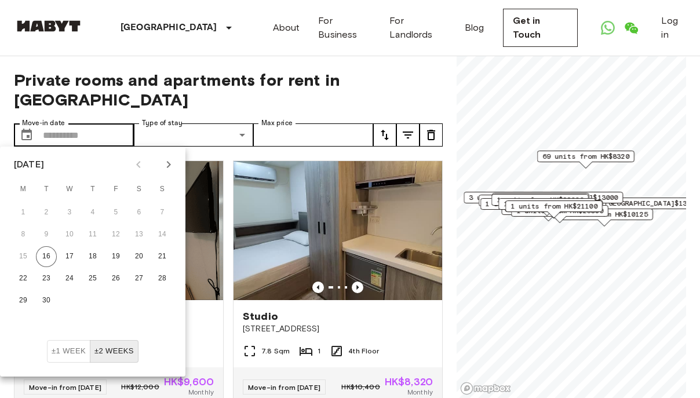 The width and height of the screenshot is (700, 398). Describe the element at coordinates (68, 351) in the screenshot. I see `button: ±1 week` at that location.